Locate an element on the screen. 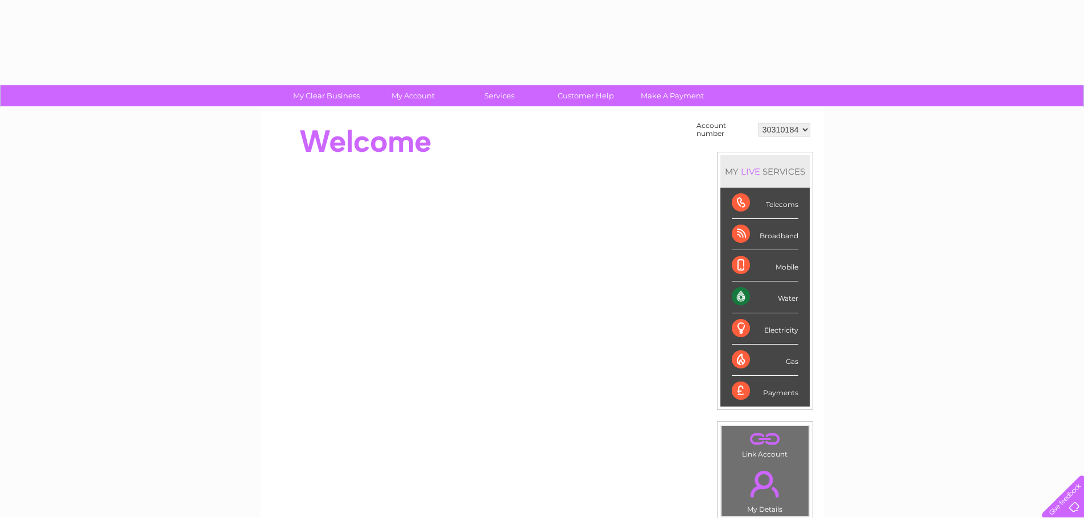 The height and width of the screenshot is (518, 1084). div: Mobile is located at coordinates (765, 266).